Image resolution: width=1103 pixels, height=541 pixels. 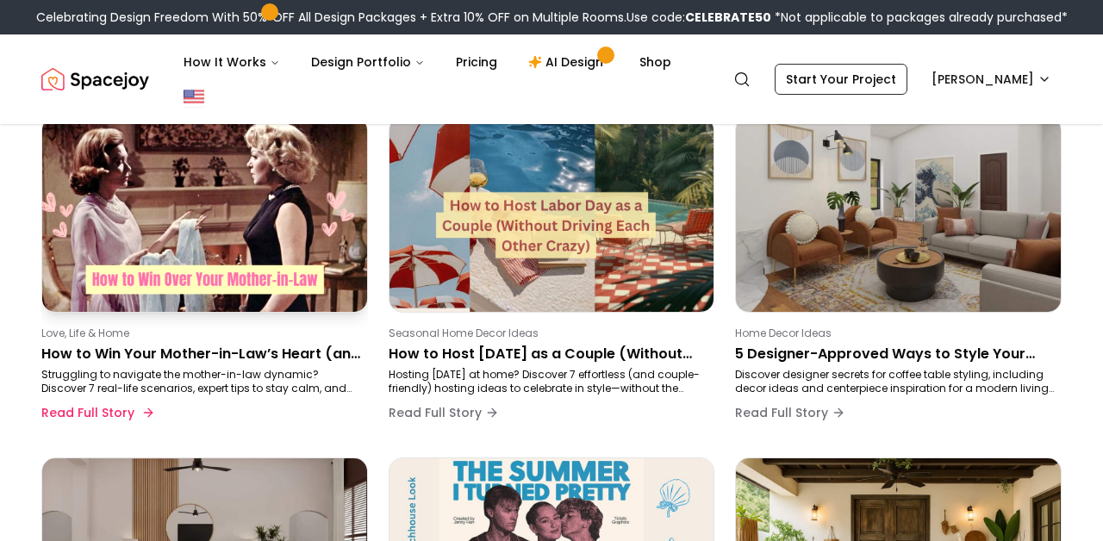 I want to click on p: 5 Designer-Approved Ways to Style Your Coffee Table, so click(x=895, y=354).